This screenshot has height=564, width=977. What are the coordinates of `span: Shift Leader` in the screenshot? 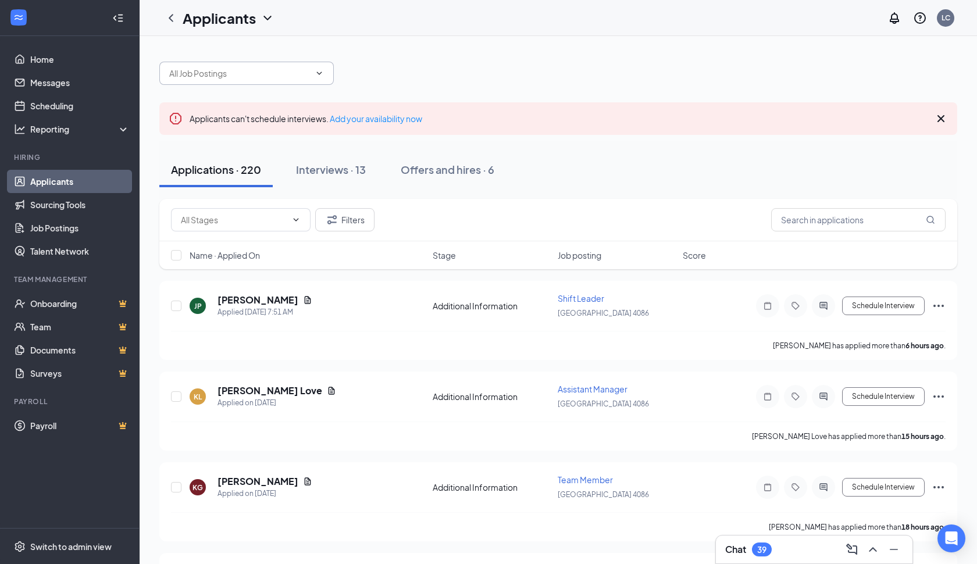 It's located at (581, 298).